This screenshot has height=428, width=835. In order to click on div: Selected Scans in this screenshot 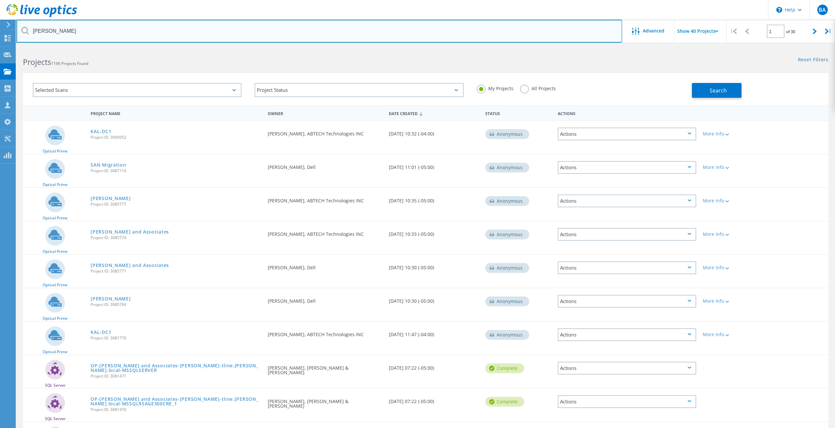, I will do `click(137, 90)`.